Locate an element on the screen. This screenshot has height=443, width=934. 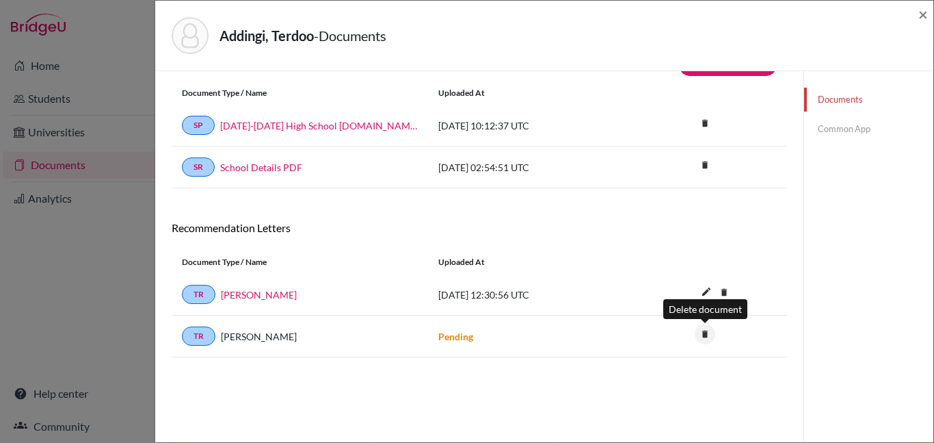
h6: Recommendation Letters is located at coordinates (479, 227).